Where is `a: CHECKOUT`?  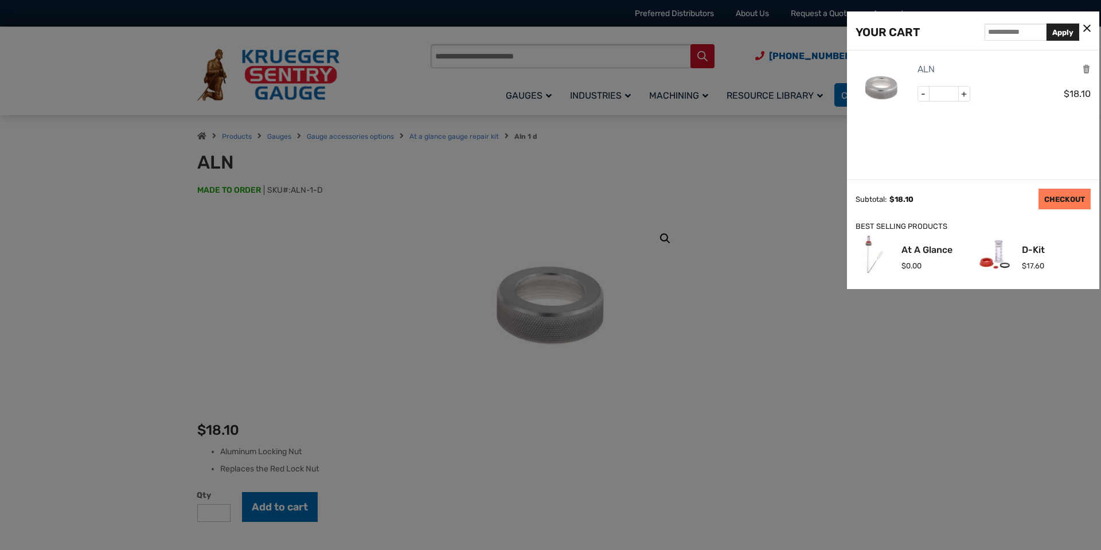
a: CHECKOUT is located at coordinates (1064, 199).